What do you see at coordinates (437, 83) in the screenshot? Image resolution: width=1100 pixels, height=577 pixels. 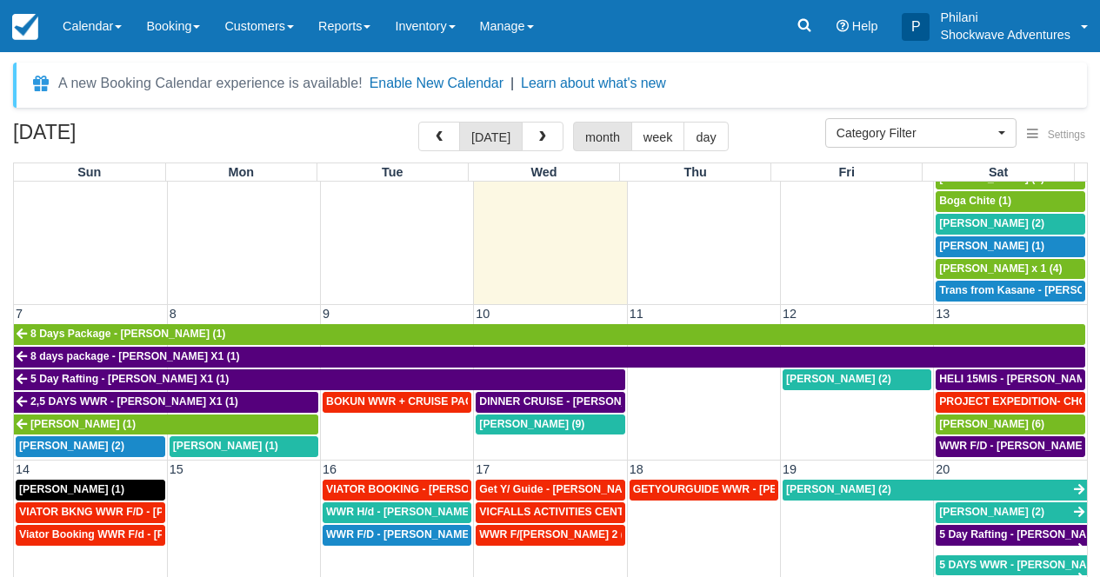 I see `button: Enable New Calendar` at bounding box center [437, 83].